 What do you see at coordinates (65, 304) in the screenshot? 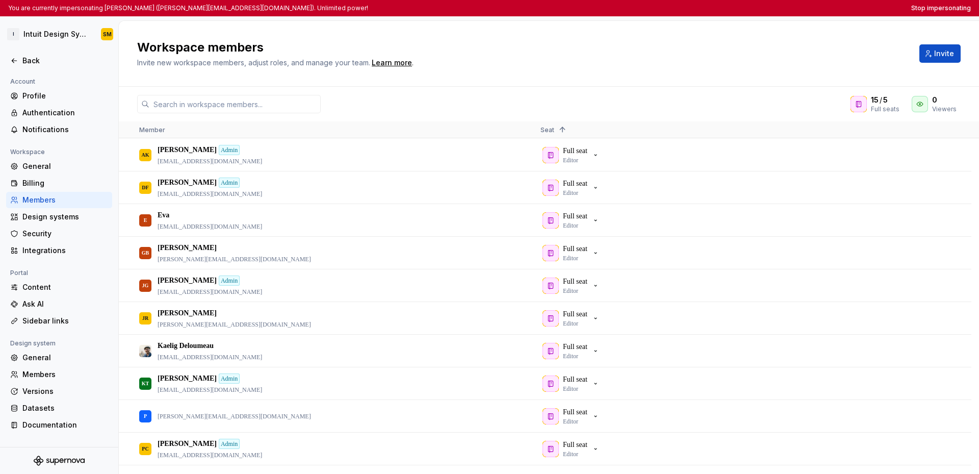
I see `div: Ask AI` at bounding box center [65, 304].